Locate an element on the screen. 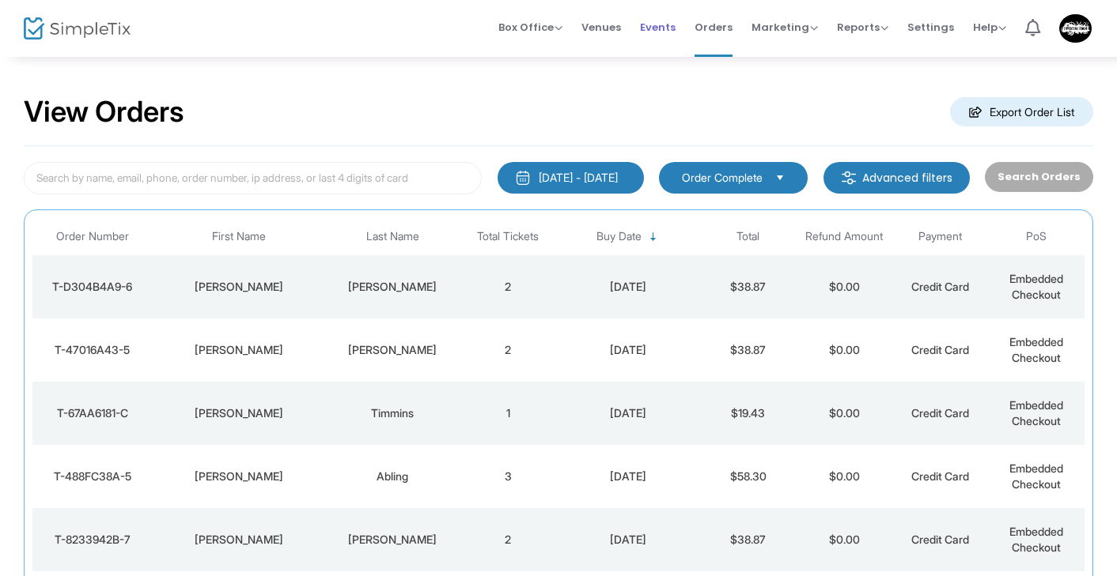 This screenshot has height=576, width=1117. th: Total is located at coordinates (747, 236).